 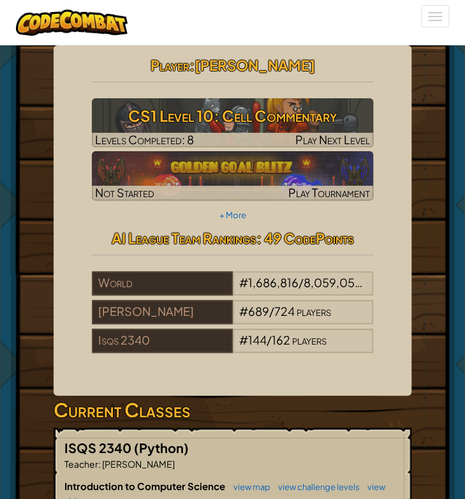 What do you see at coordinates (284, 311) in the screenshot?
I see `span: 724` at bounding box center [284, 311].